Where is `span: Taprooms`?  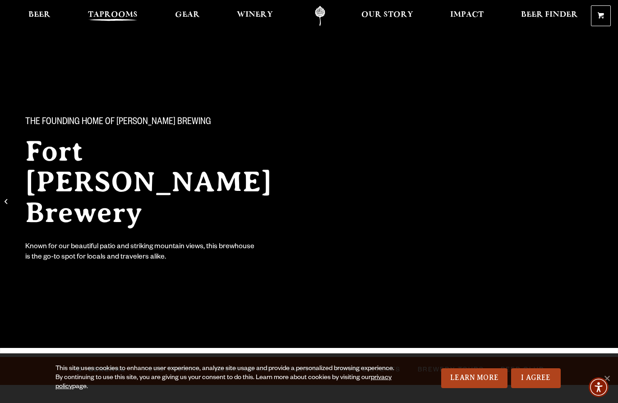
span: Taprooms is located at coordinates (113, 15).